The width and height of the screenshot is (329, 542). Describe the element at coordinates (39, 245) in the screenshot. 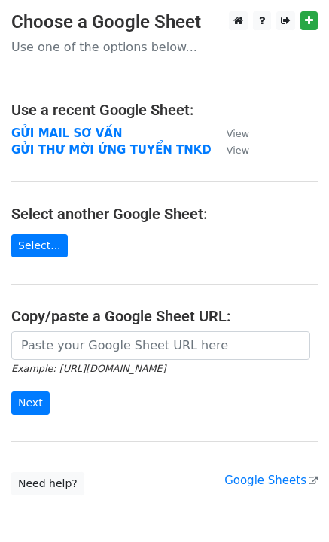

I see `a: Select...` at that location.